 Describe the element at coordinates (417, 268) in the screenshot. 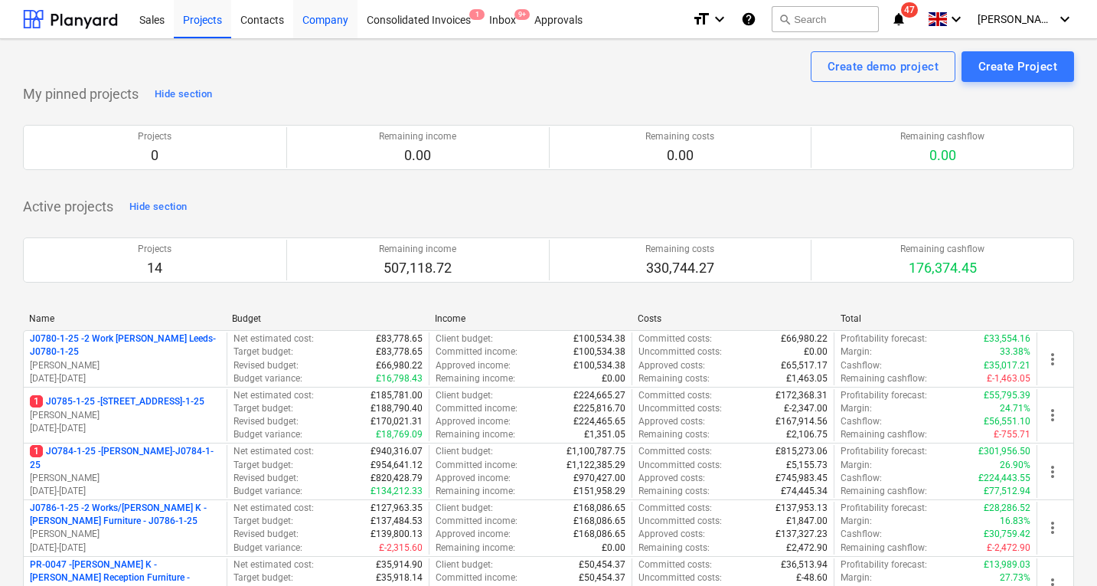

I see `p: 507,118.72` at that location.